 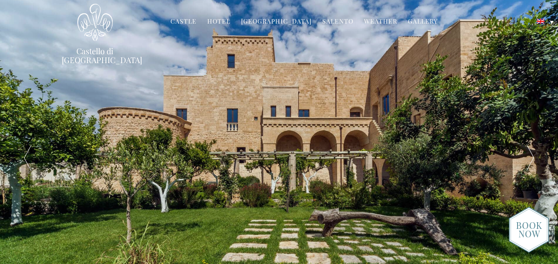 I want to click on img: new-booknow.png, so click(x=529, y=230).